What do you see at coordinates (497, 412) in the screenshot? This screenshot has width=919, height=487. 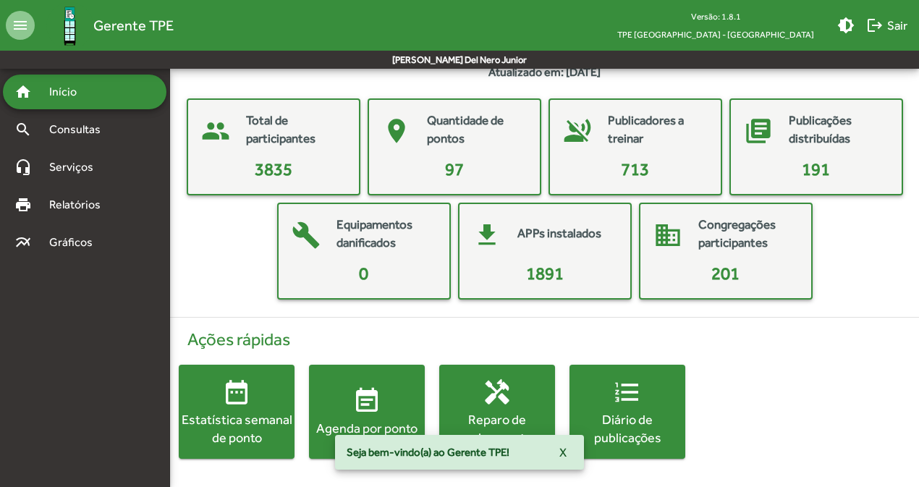 I see `button: Reparo de equipamentos` at bounding box center [497, 412].